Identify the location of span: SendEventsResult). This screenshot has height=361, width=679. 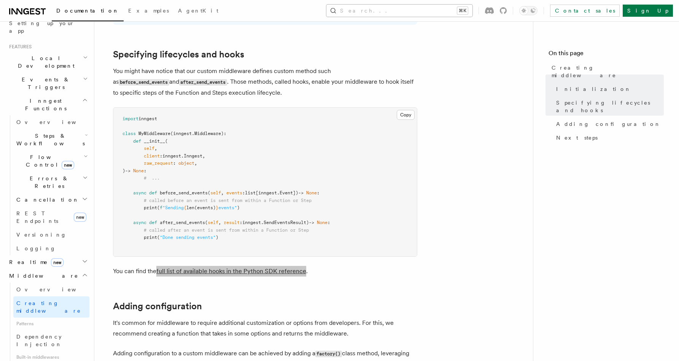
(286, 222).